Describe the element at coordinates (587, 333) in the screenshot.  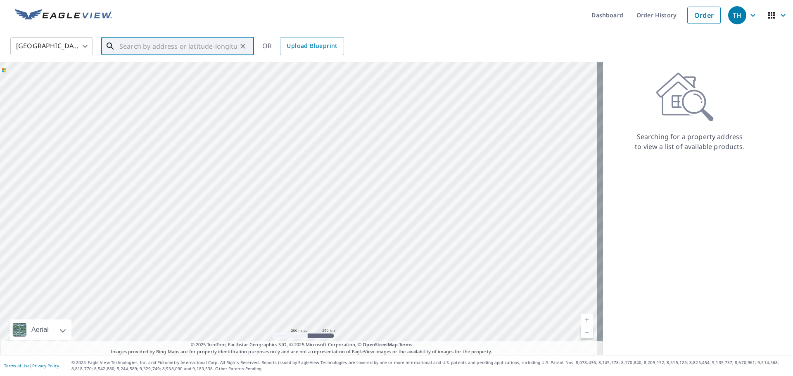
I see `a: Current Level 5, Zoom Out` at that location.